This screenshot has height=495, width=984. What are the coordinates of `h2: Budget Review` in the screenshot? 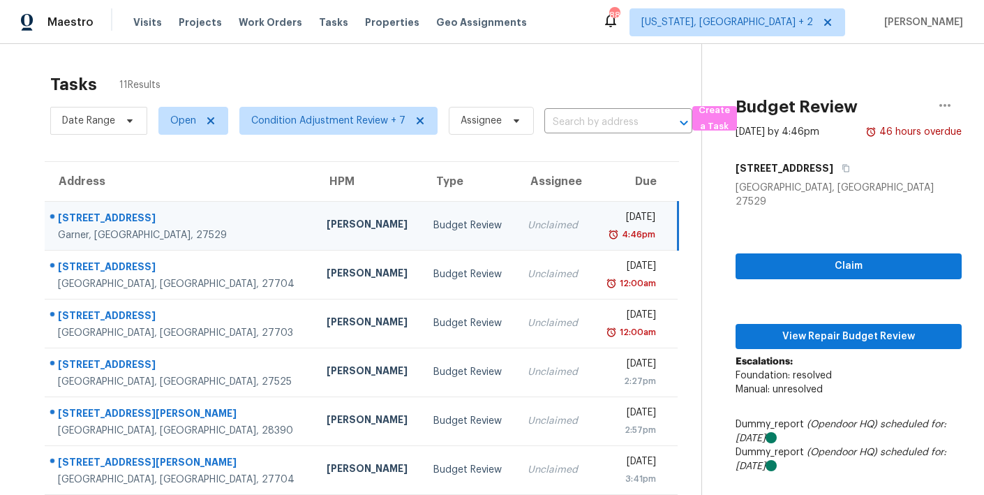 It's located at (796, 107).